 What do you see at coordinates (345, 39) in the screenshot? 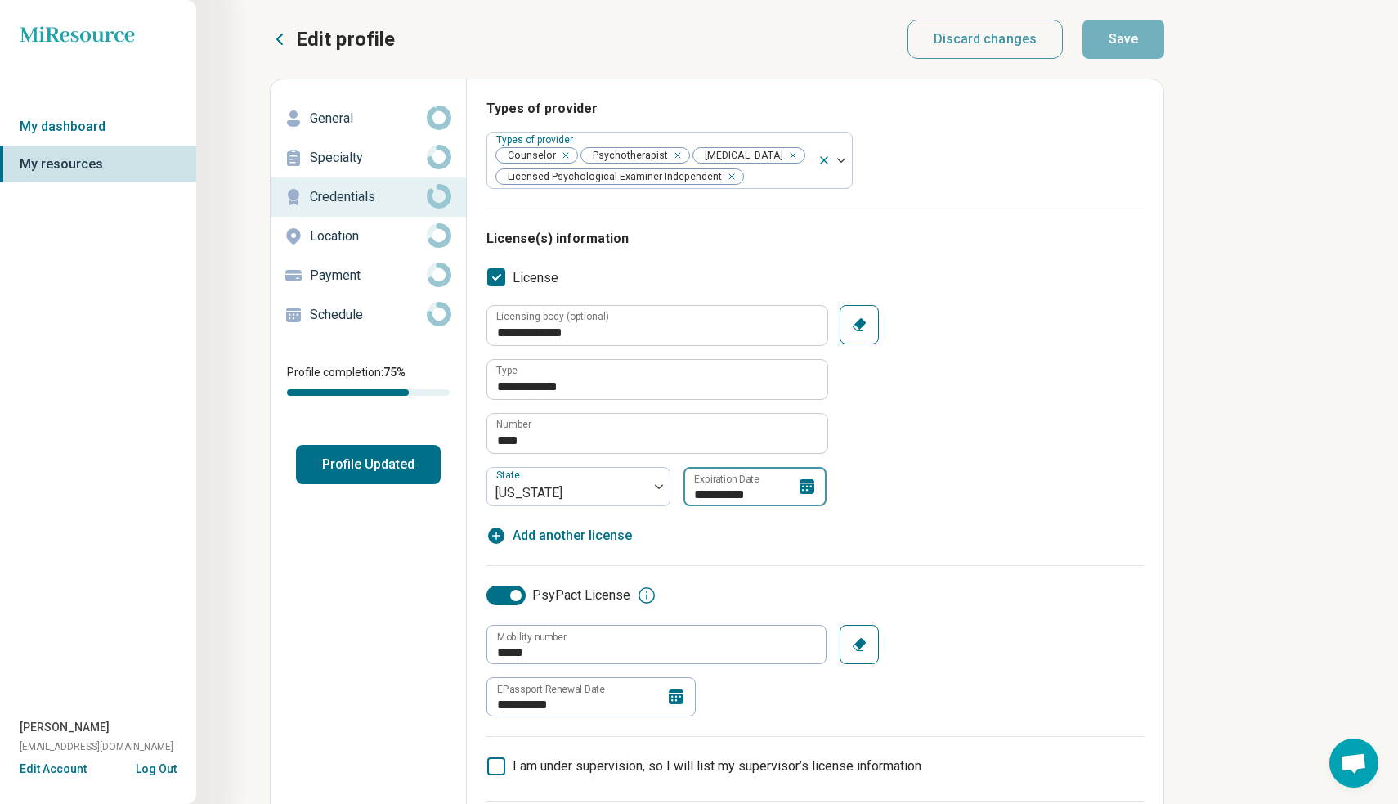
I see `p: Edit profile` at bounding box center [345, 39].